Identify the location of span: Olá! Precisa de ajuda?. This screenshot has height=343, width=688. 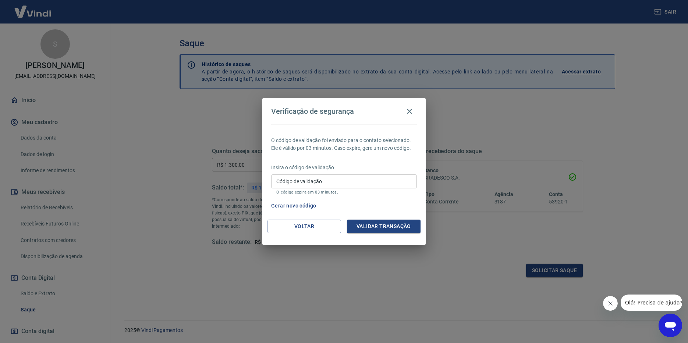
(33, 8).